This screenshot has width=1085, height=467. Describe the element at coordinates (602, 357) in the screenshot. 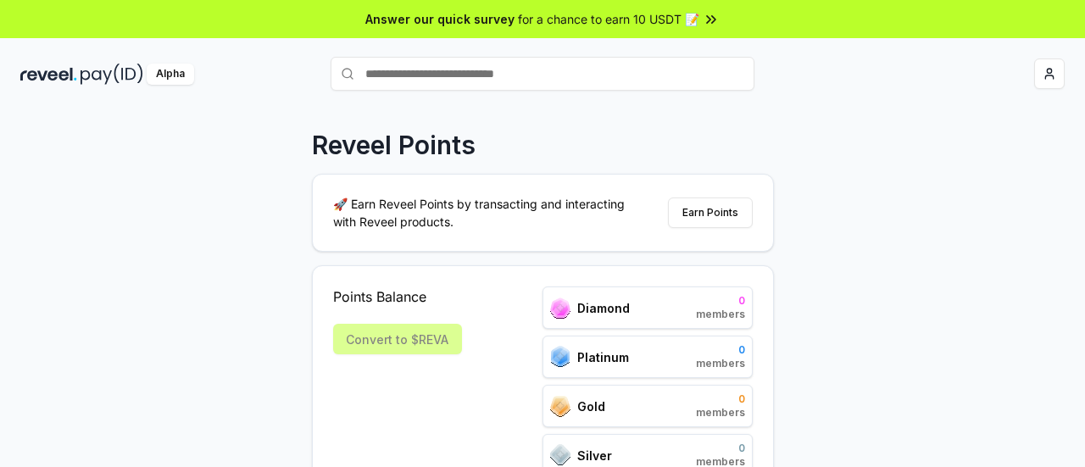

I see `span: Platinum` at that location.